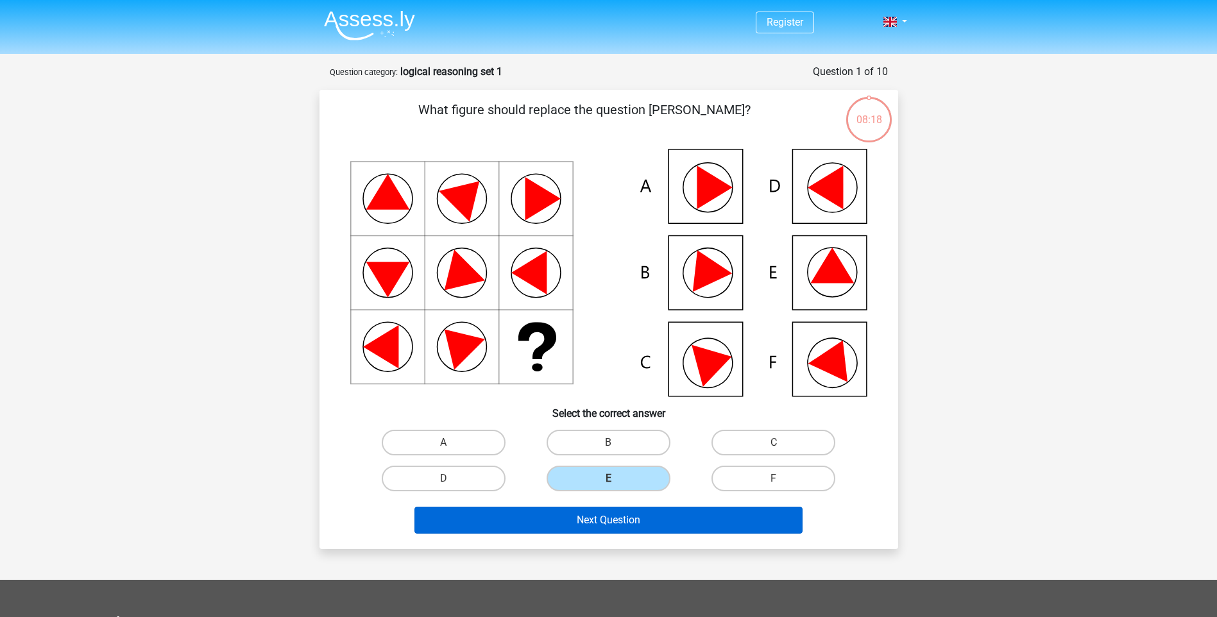 The height and width of the screenshot is (617, 1217). I want to click on strong: logical reasoning set 1, so click(451, 71).